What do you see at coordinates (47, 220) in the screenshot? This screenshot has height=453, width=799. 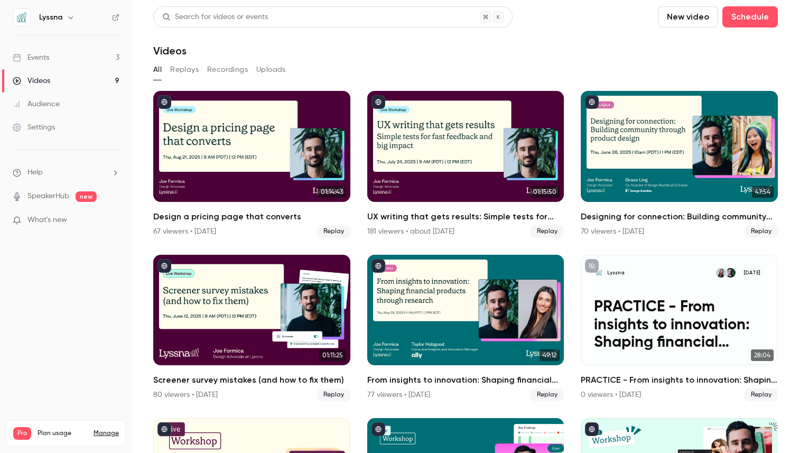 I see `span: What's new` at bounding box center [47, 220].